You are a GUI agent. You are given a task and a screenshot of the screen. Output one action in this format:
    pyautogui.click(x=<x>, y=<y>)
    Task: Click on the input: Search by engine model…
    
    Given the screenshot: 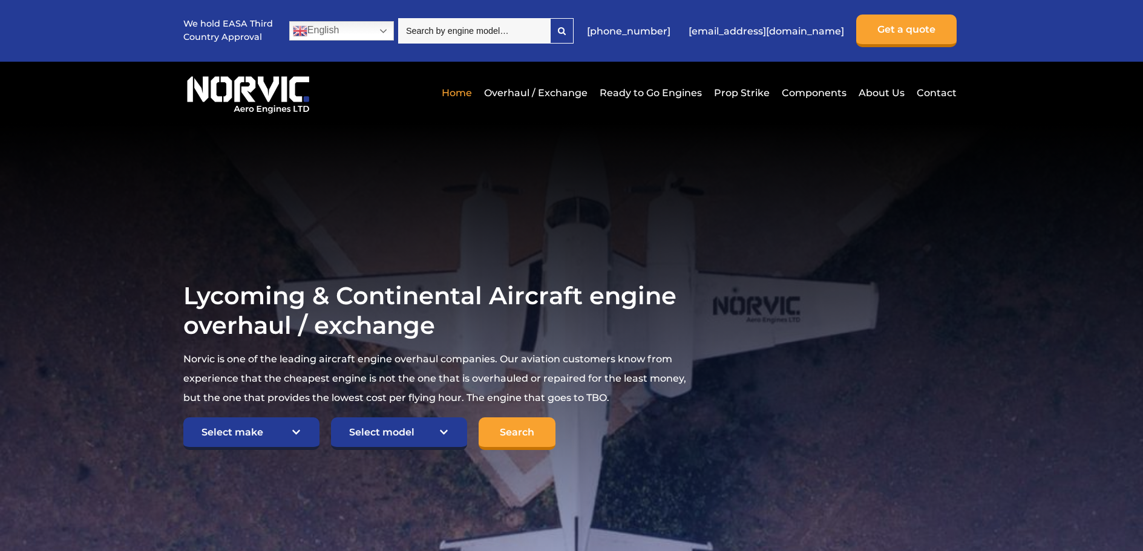 What is the action you would take?
    pyautogui.click(x=474, y=31)
    